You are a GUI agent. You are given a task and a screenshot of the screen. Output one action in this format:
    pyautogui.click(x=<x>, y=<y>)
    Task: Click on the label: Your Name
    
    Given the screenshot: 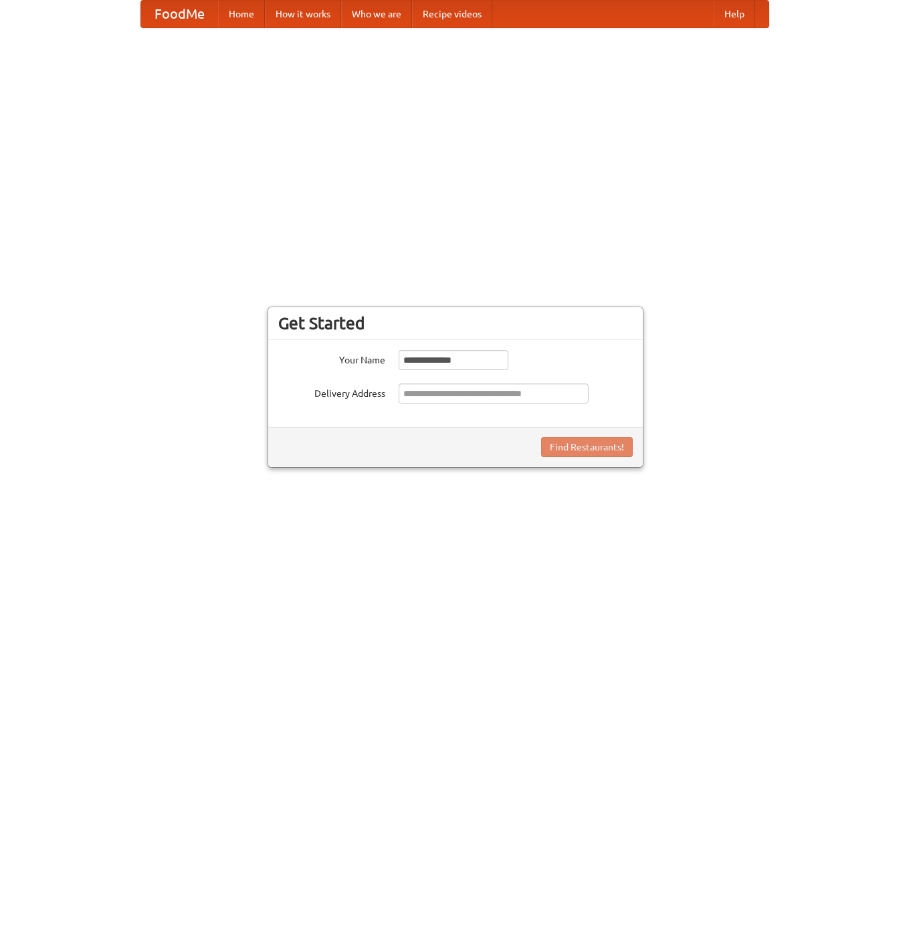 What is the action you would take?
    pyautogui.click(x=332, y=358)
    